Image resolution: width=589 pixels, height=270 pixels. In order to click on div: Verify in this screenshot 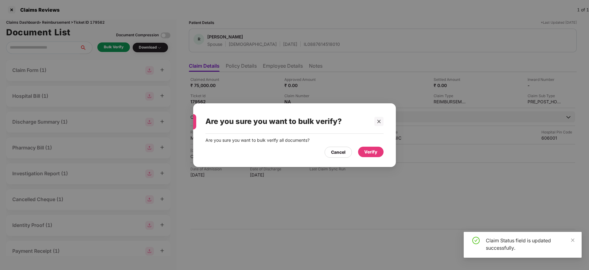, I will do `click(371, 151)`.